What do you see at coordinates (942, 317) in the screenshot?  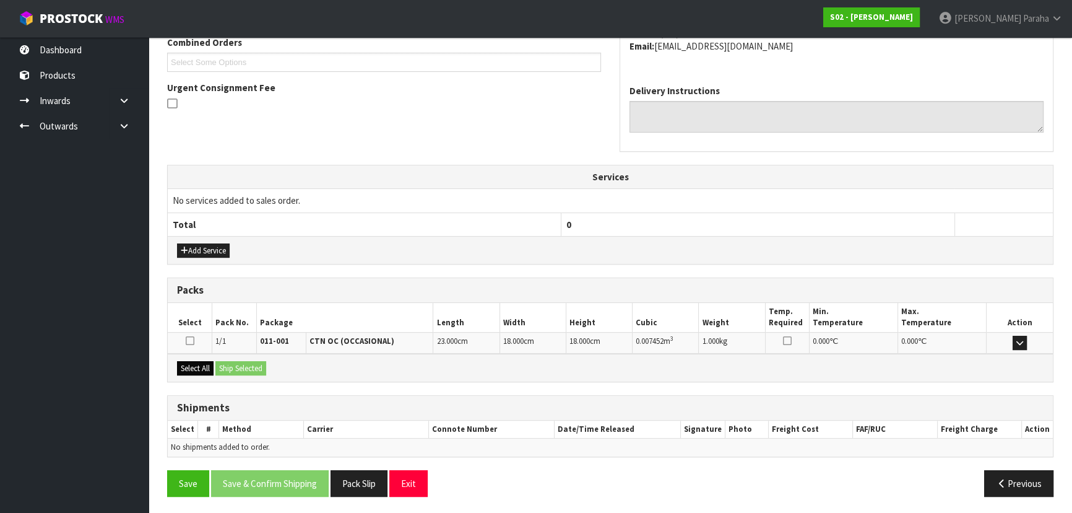 I see `th: Max. Temperature` at bounding box center [942, 317].